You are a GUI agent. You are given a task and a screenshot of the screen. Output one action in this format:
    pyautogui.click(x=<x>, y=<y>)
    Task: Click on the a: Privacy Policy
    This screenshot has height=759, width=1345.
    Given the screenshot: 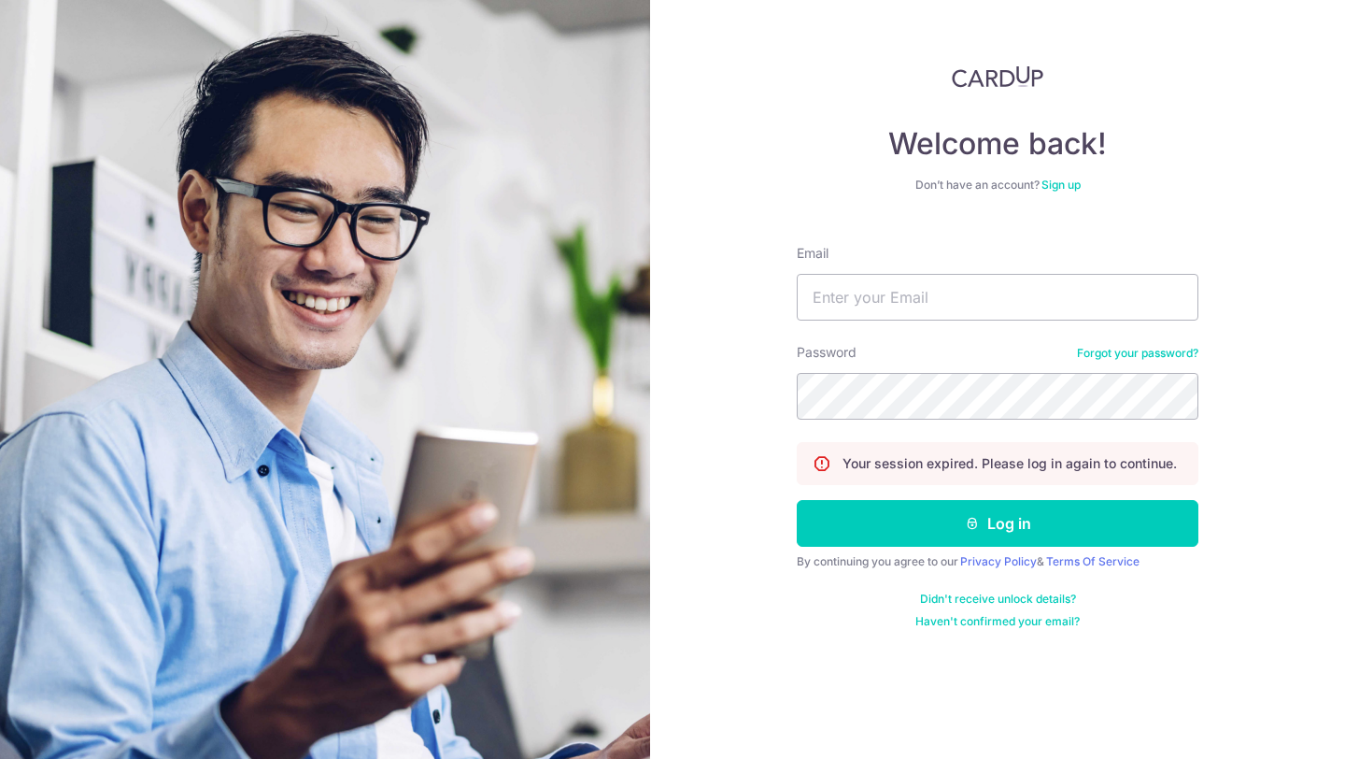 What is the action you would take?
    pyautogui.click(x=999, y=561)
    